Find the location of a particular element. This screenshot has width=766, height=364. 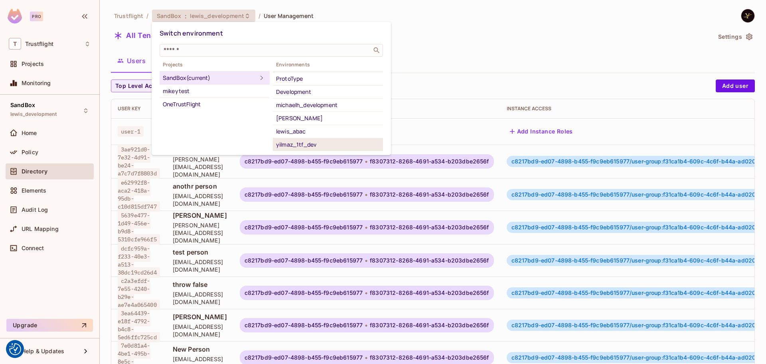

span: Projects is located at coordinates (215, 65).